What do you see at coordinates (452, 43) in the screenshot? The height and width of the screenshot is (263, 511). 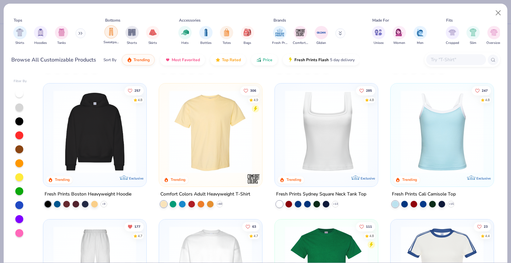 I see `span: Cropped` at bounding box center [452, 43].